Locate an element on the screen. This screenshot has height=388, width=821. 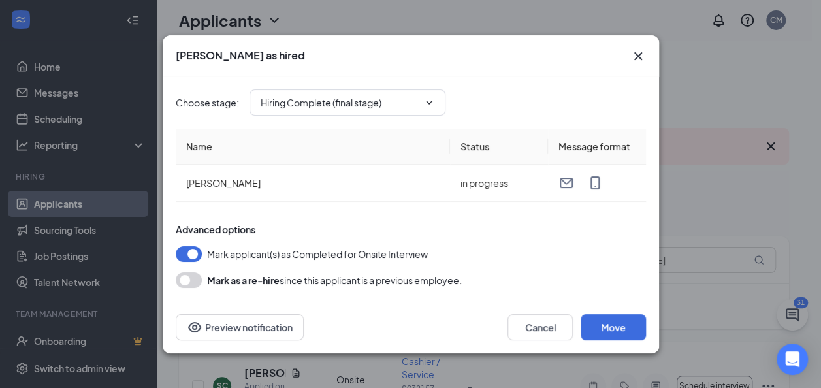
button: Close is located at coordinates (638, 56).